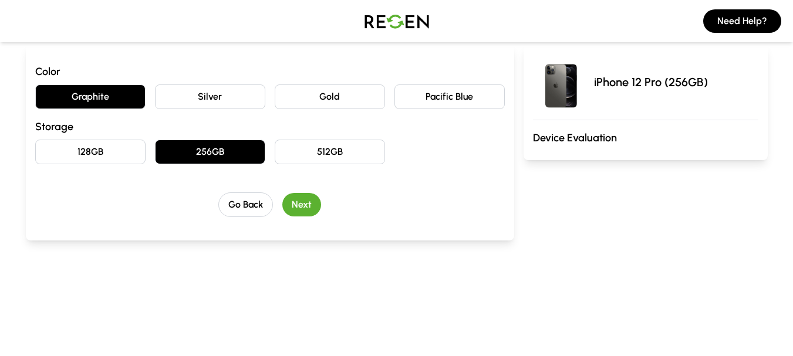  Describe the element at coordinates (397, 21) in the screenshot. I see `img: Logo` at that location.